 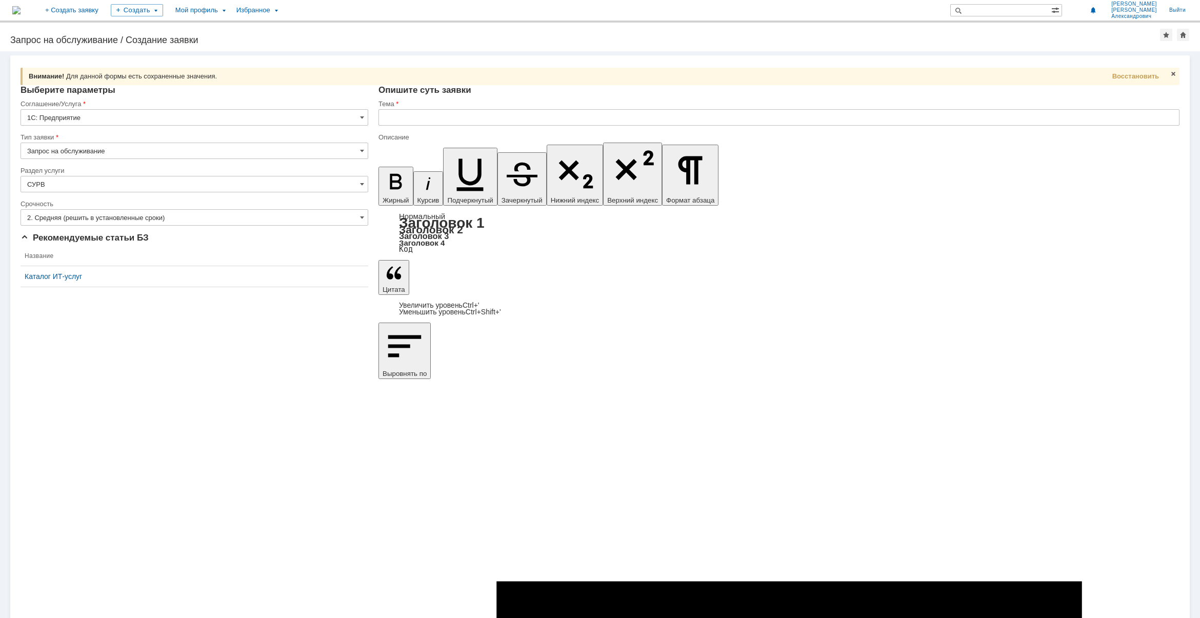 What do you see at coordinates (16, 10) in the screenshot?
I see `img: logo` at bounding box center [16, 10].